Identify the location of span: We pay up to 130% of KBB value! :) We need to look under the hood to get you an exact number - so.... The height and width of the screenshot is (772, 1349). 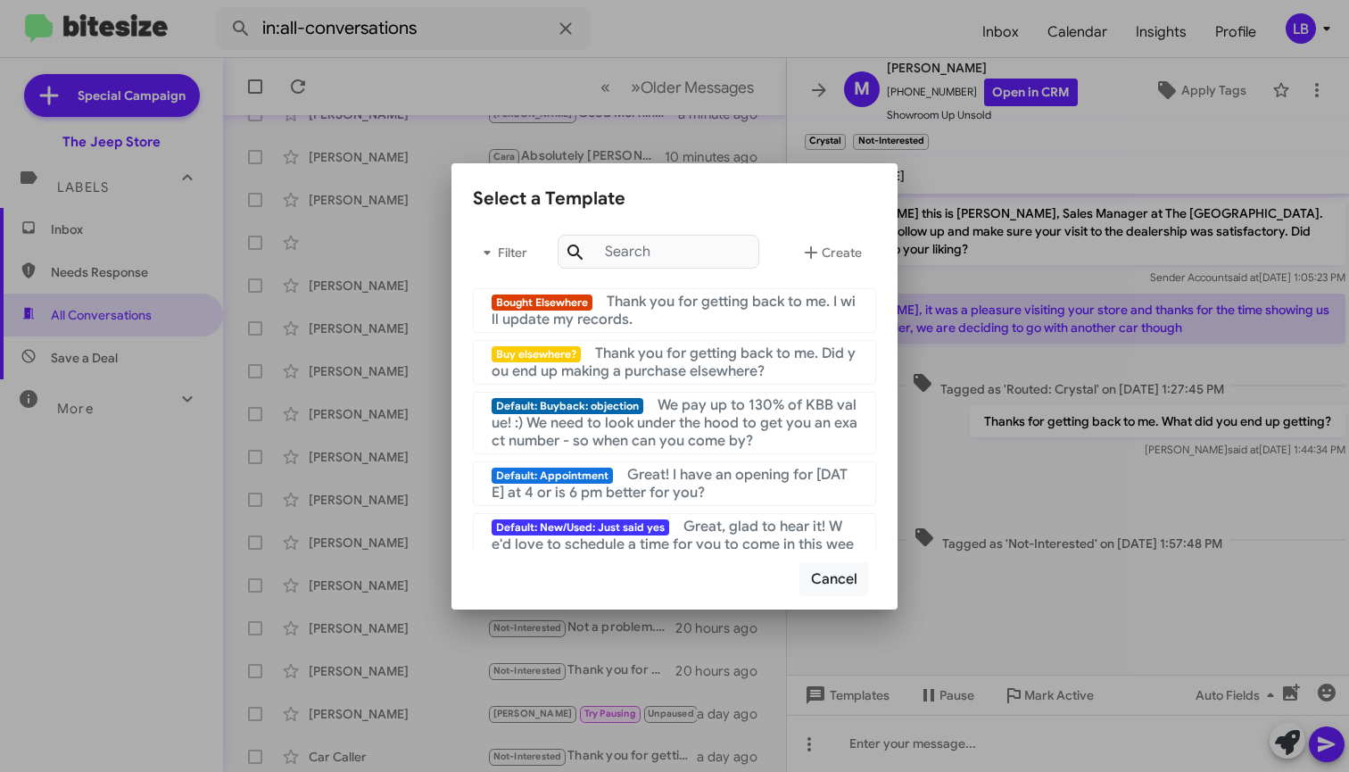
(674, 423).